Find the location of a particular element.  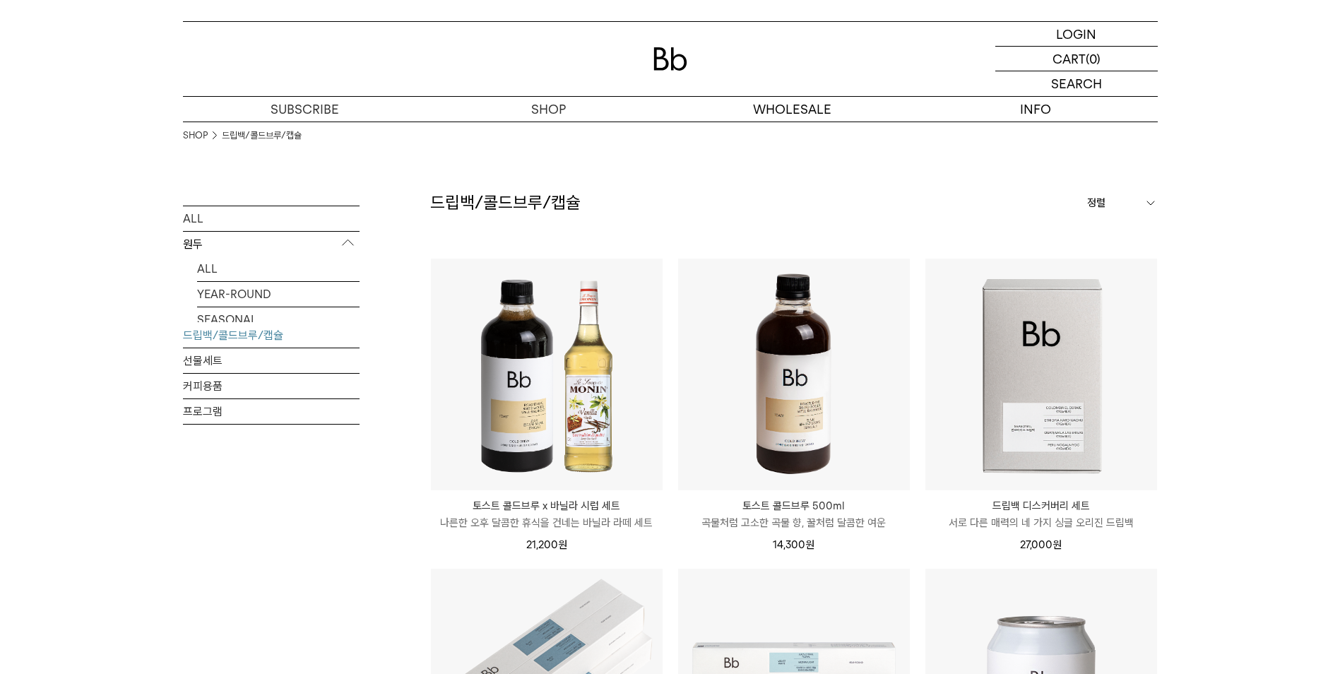

a: 커피용품 is located at coordinates (271, 385).